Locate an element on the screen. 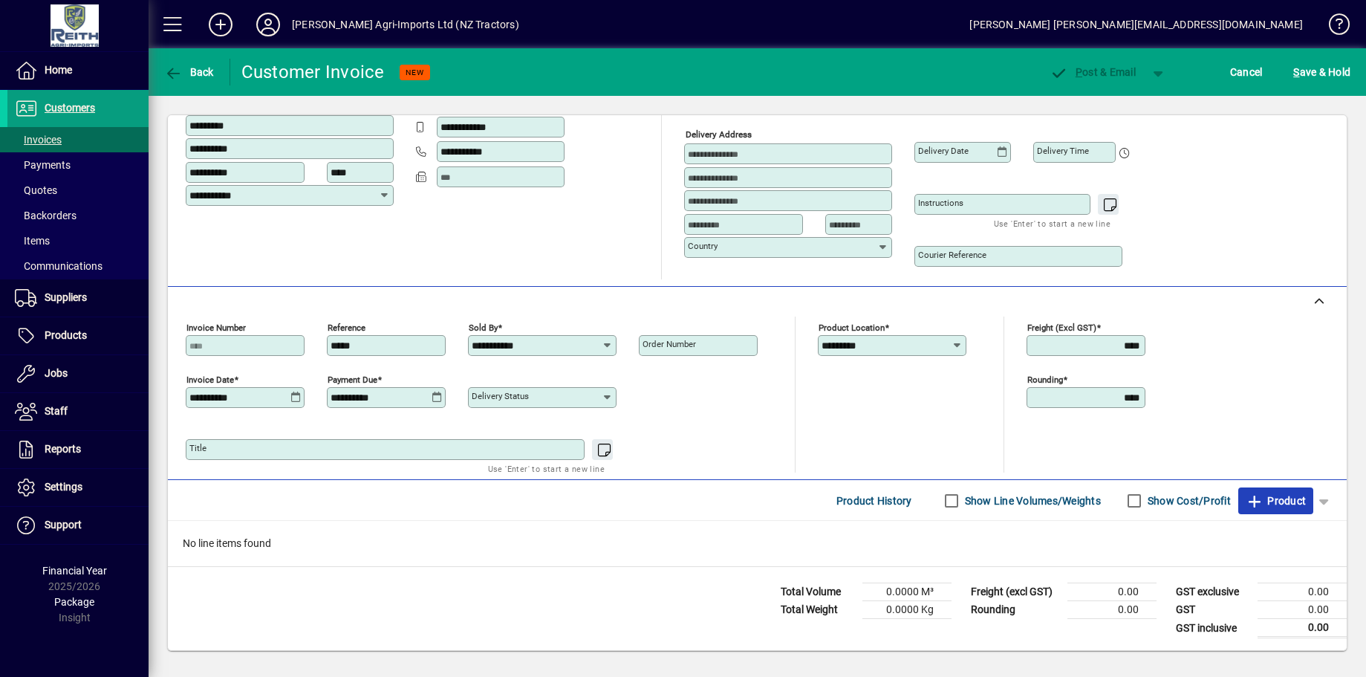  td: GST inclusive is located at coordinates (1213, 628).